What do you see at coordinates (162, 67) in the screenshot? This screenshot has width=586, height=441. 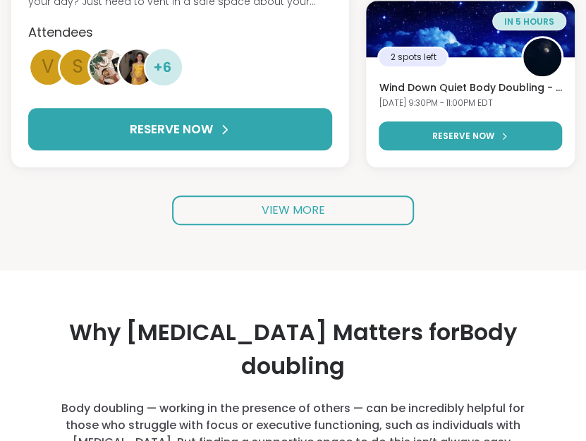 I see `span: + 6` at bounding box center [162, 67].